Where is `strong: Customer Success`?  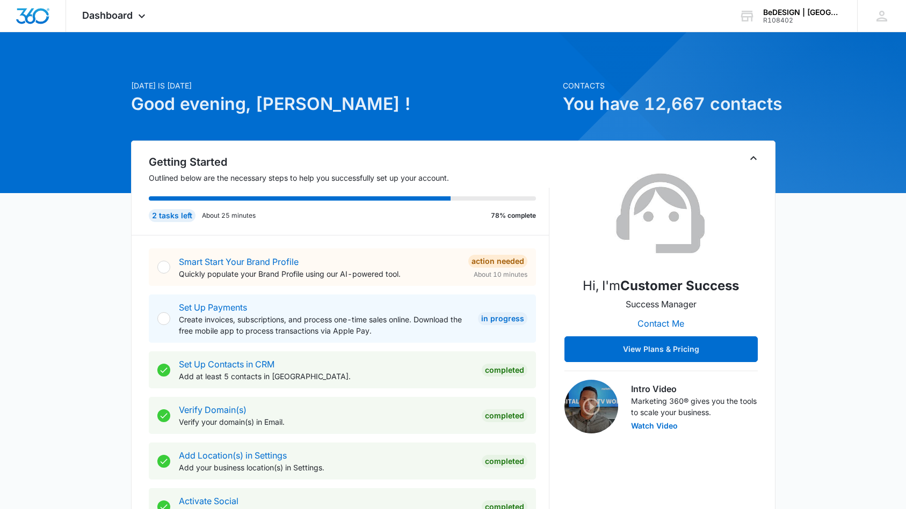
strong: Customer Success is located at coordinates (679, 286).